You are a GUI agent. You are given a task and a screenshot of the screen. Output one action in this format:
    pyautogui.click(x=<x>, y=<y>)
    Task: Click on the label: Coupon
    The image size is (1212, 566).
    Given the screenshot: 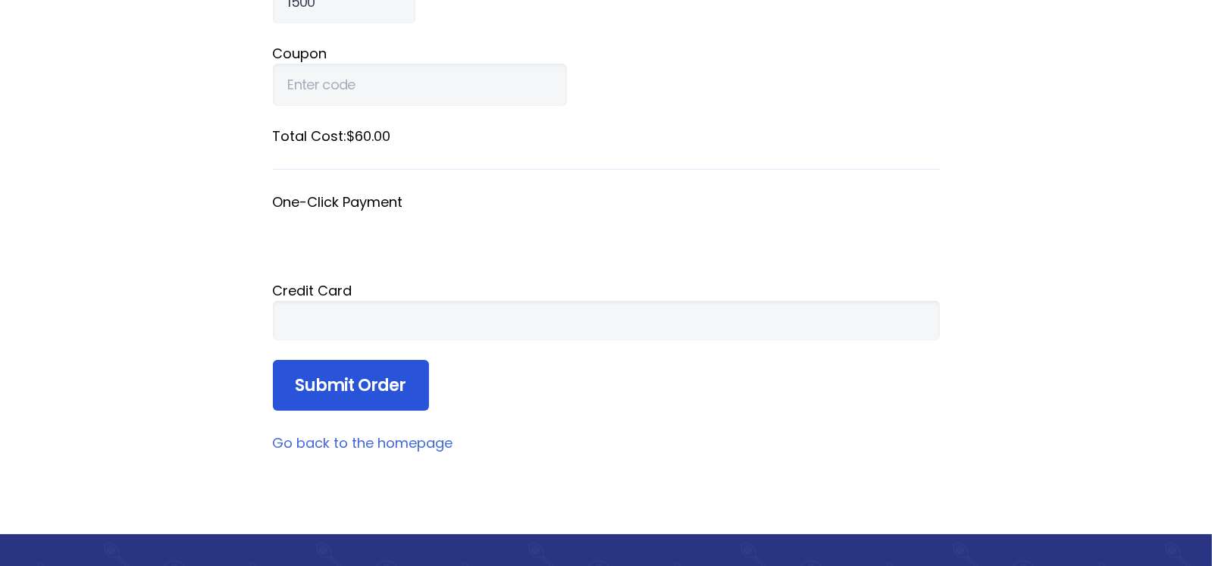 What is the action you would take?
    pyautogui.click(x=607, y=53)
    